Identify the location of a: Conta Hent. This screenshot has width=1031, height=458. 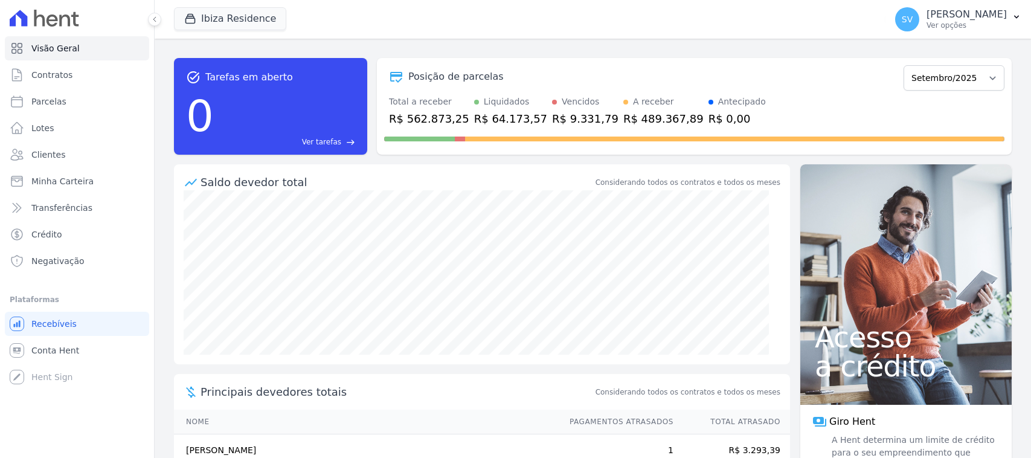
(77, 350).